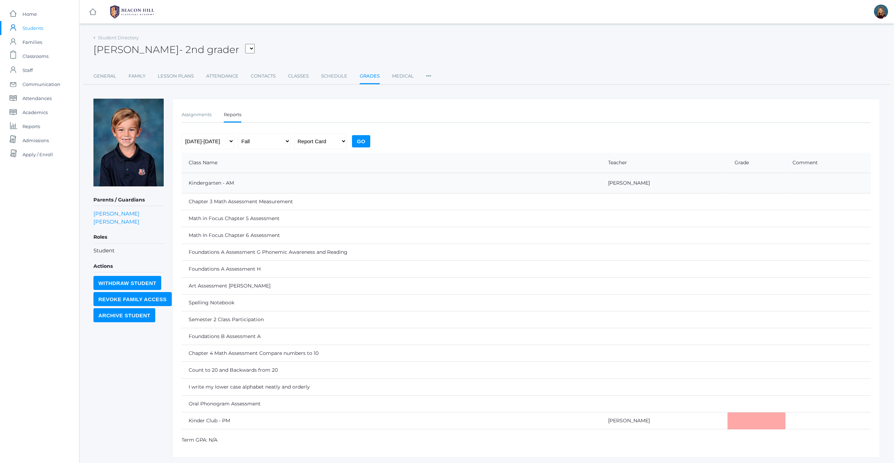  Describe the element at coordinates (391, 320) in the screenshot. I see `td: Semester 2 Class Participation` at that location.